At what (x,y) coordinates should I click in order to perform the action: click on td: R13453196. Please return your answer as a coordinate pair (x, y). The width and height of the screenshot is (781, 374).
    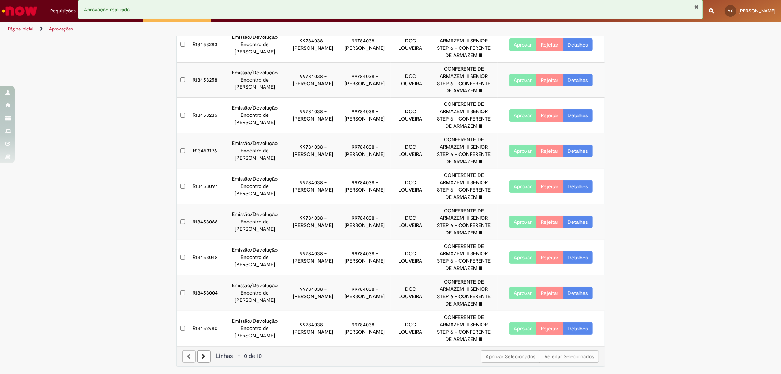
    Looking at the image, I should click on (205, 151).